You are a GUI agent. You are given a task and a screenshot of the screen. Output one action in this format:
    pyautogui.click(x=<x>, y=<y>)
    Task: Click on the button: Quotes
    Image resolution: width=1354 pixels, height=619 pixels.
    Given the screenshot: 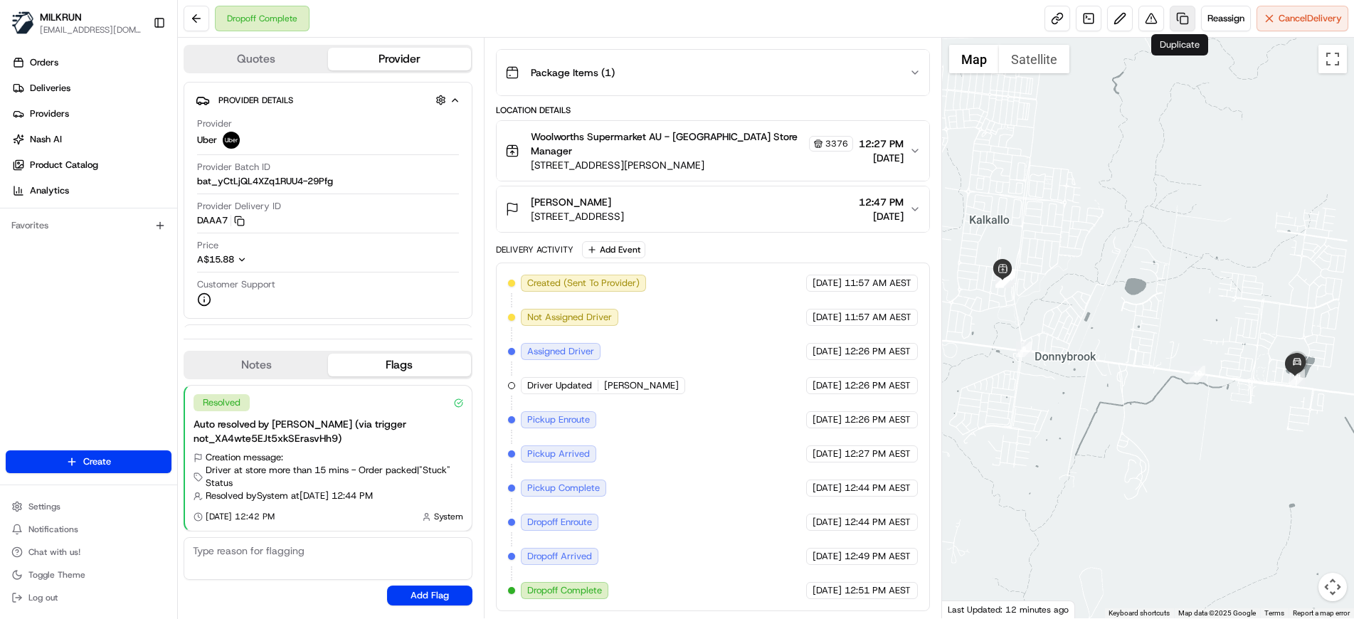 What is the action you would take?
    pyautogui.click(x=256, y=59)
    